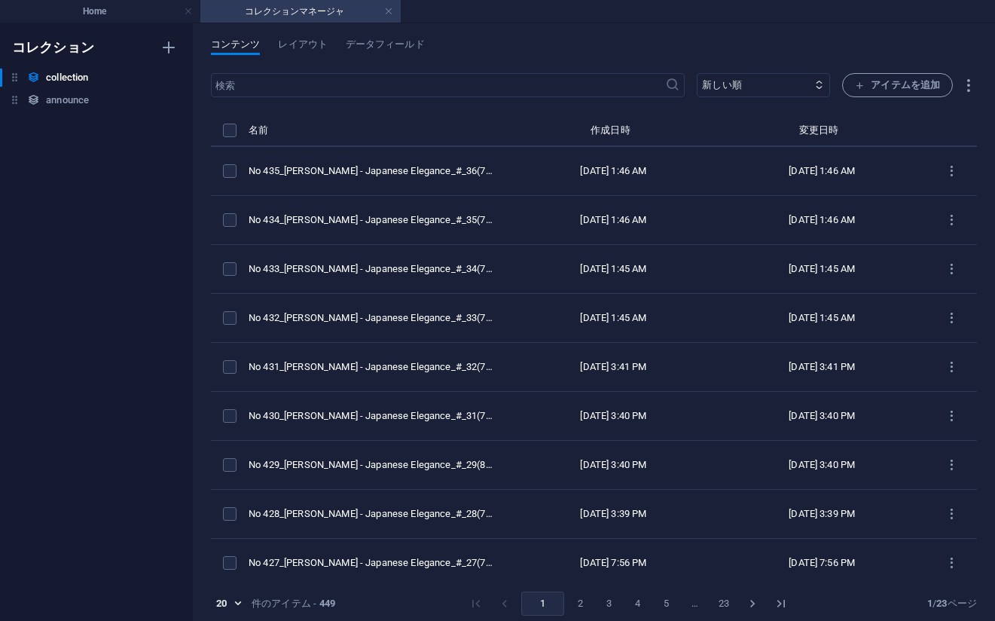 The image size is (995, 621). Describe the element at coordinates (373, 367) in the screenshot. I see `div: No 431_和艶 - Japanese Elegance_#_32(75PIC)` at that location.